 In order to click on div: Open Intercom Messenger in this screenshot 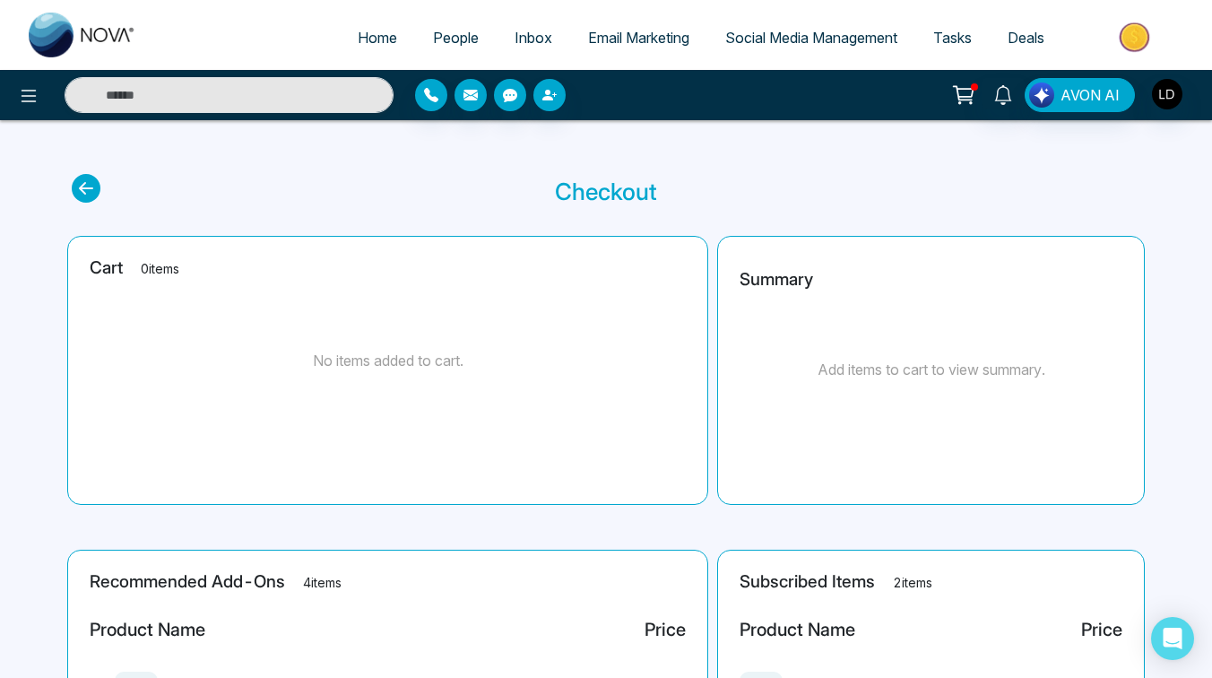, I will do `click(1172, 638)`.